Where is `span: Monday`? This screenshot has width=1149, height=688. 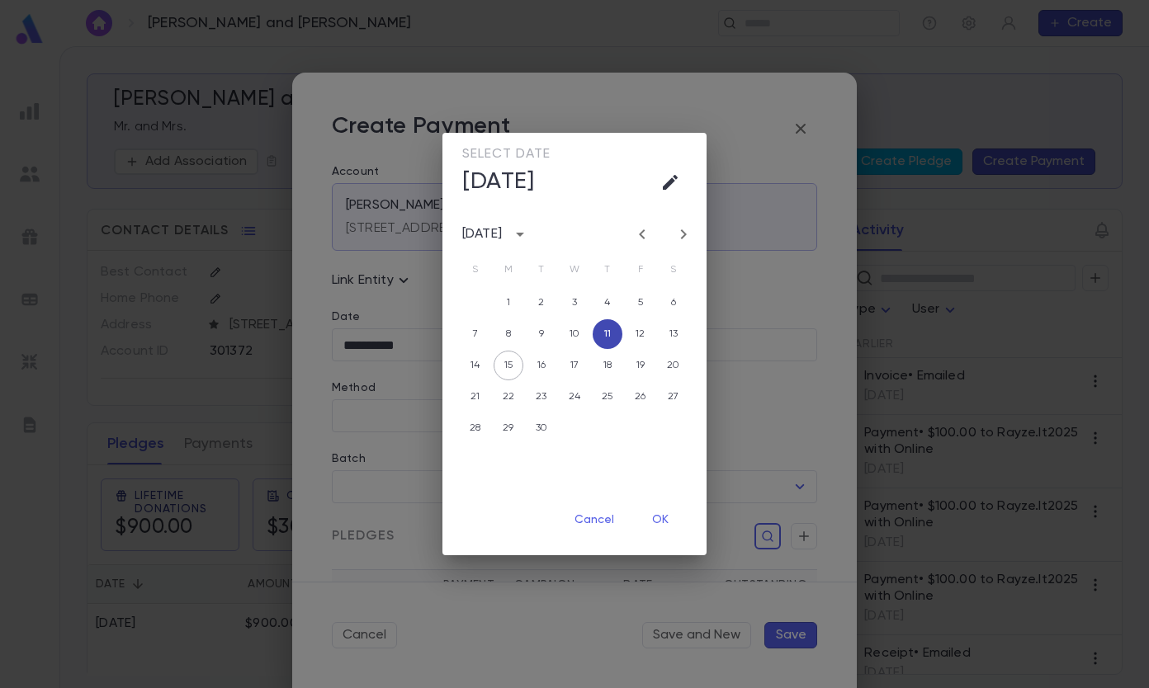
span: Monday is located at coordinates (508, 270).